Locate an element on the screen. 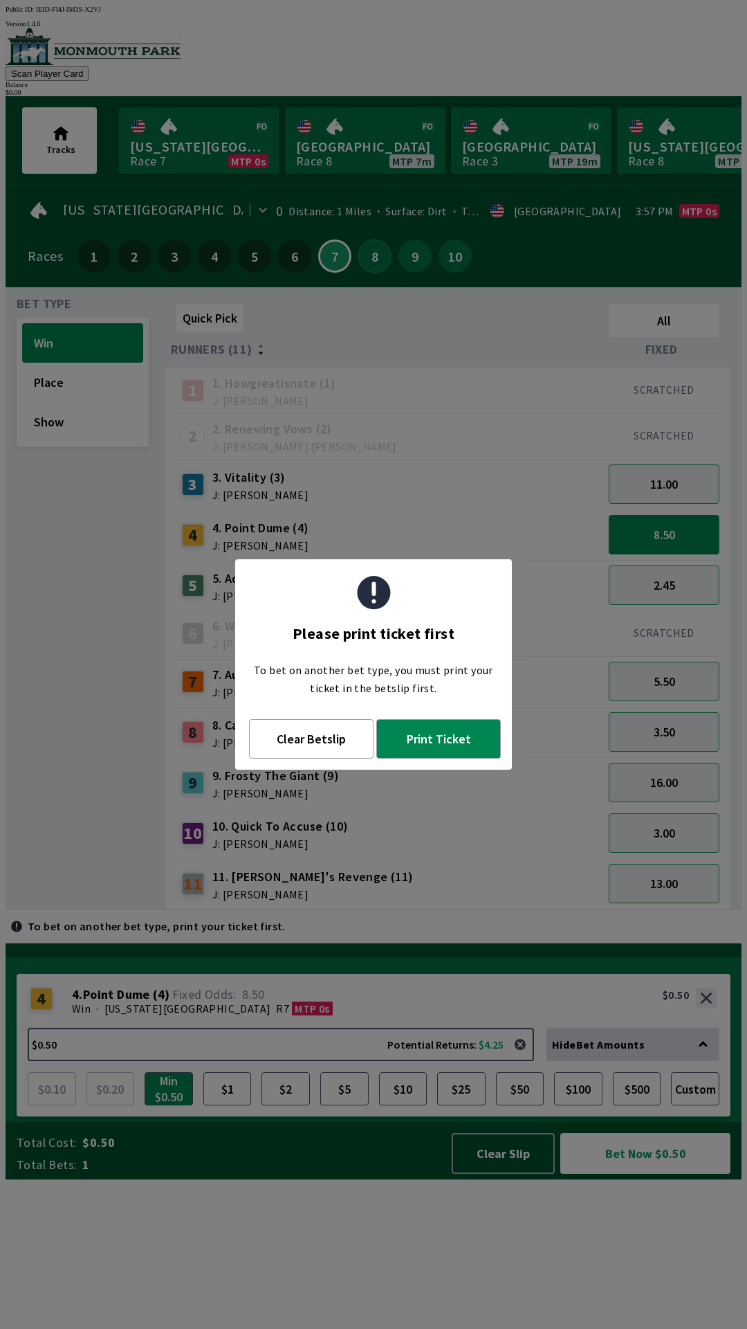 The image size is (747, 1329). button: Print Ticket is located at coordinates (439, 738).